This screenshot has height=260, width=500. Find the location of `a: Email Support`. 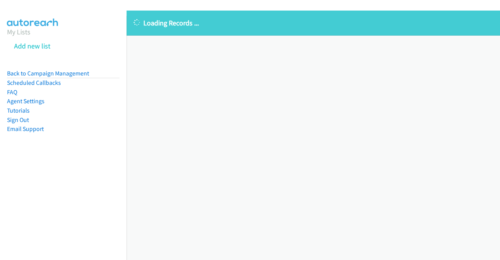

a: Email Support is located at coordinates (25, 129).